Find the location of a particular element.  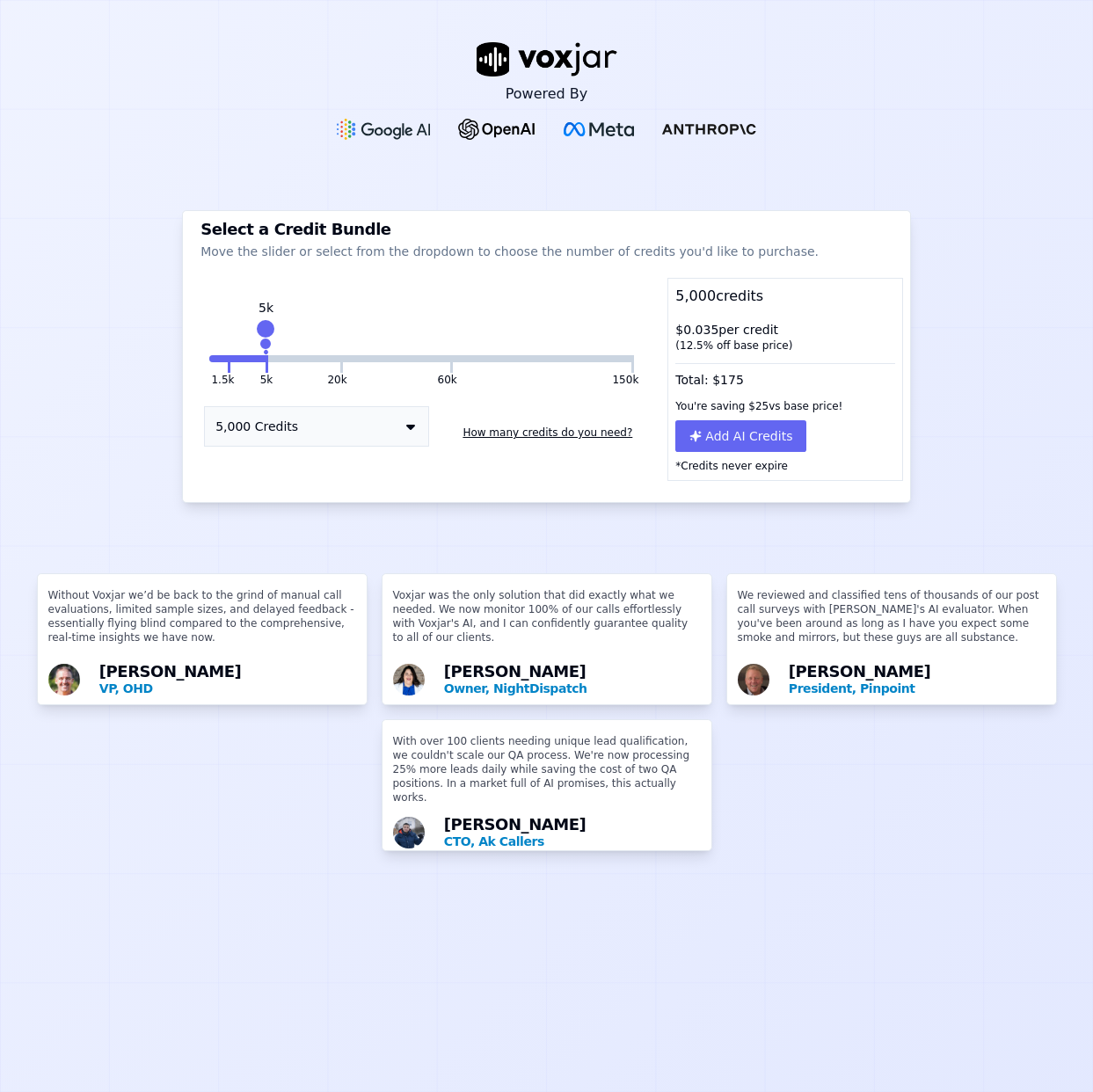

div: 5k is located at coordinates (266, 308).